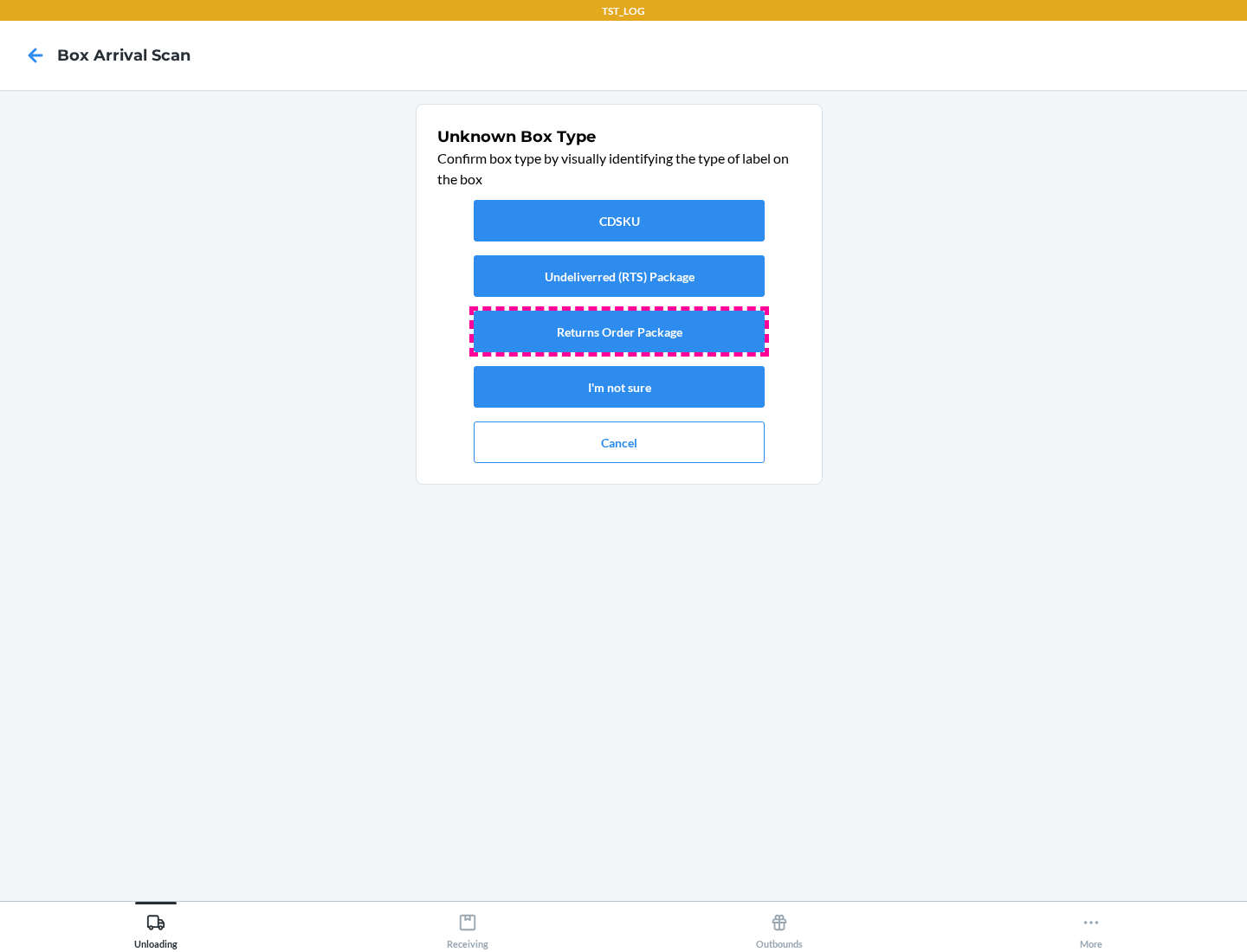 Image resolution: width=1247 pixels, height=952 pixels. I want to click on button: Undeliverred (RTS) Package, so click(620, 277).